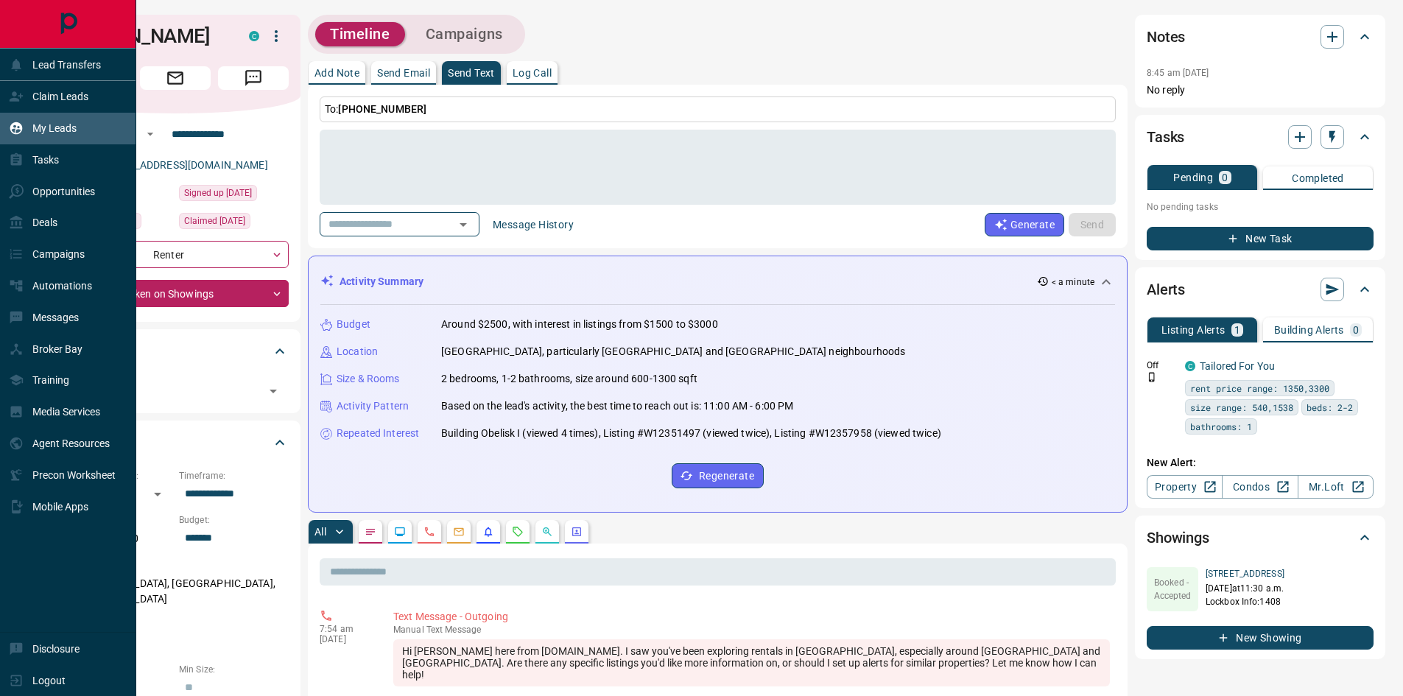 This screenshot has height=696, width=1403. Describe the element at coordinates (429, 532) in the screenshot. I see `svg: Calls` at that location.